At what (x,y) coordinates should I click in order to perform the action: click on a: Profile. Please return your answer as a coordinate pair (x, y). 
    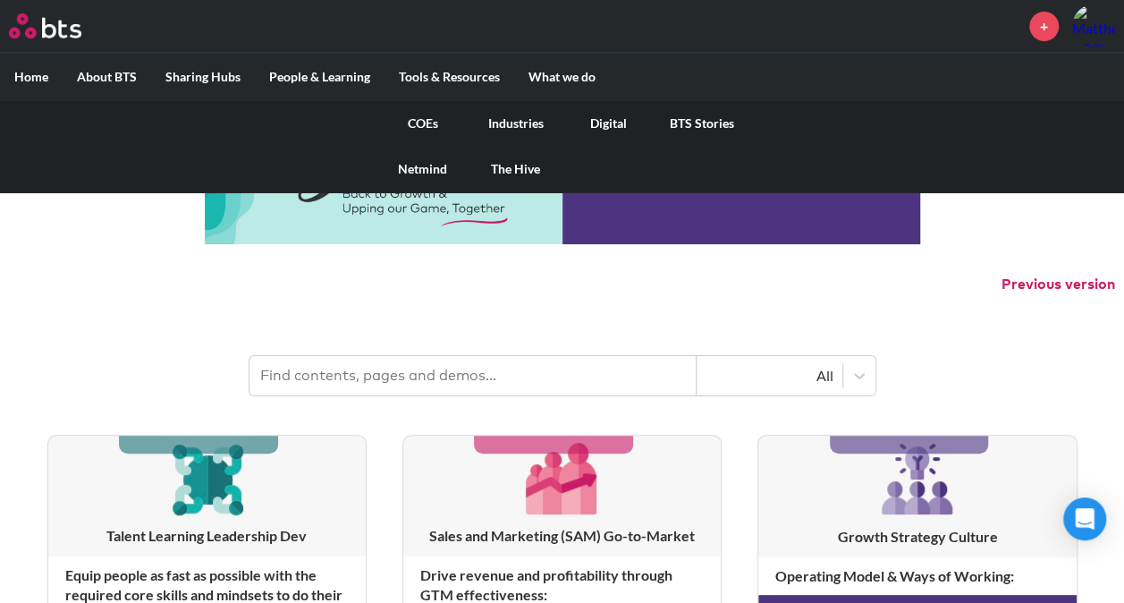
    Looking at the image, I should click on (1094, 26).